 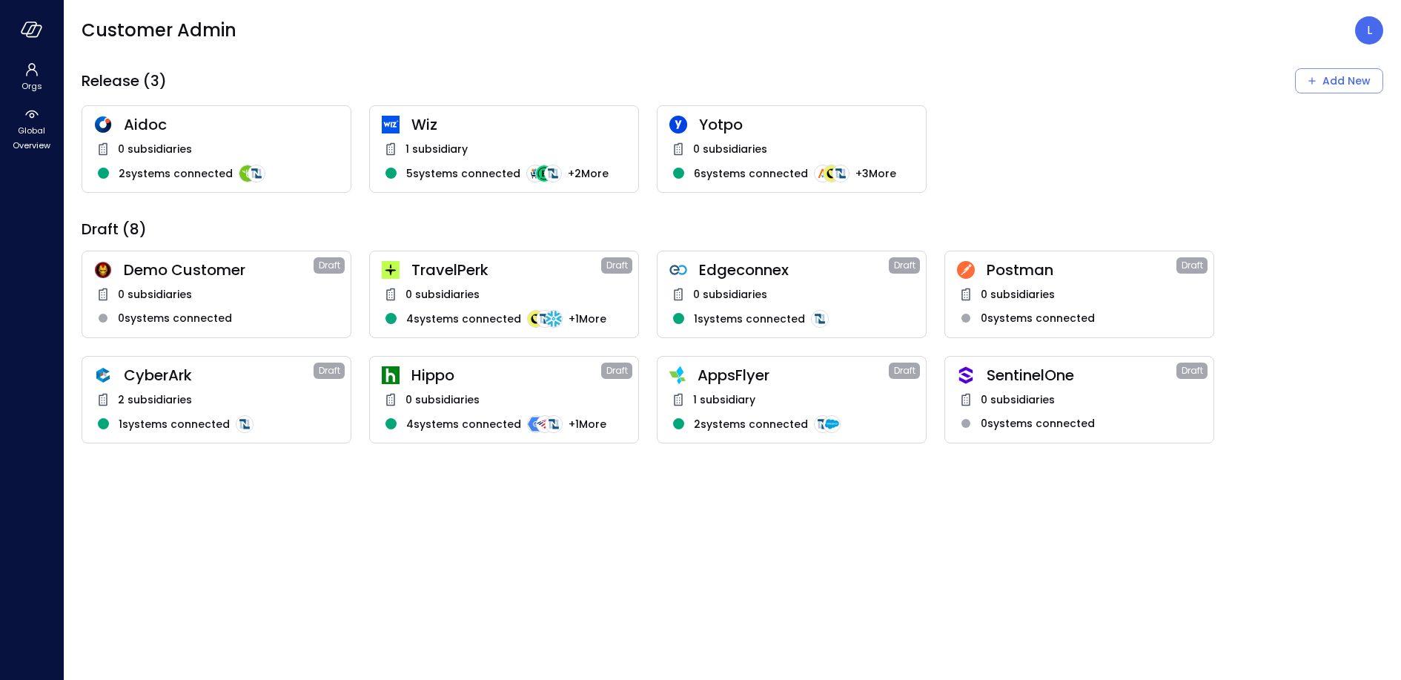 I want to click on span: 2 subsidiaries, so click(x=155, y=400).